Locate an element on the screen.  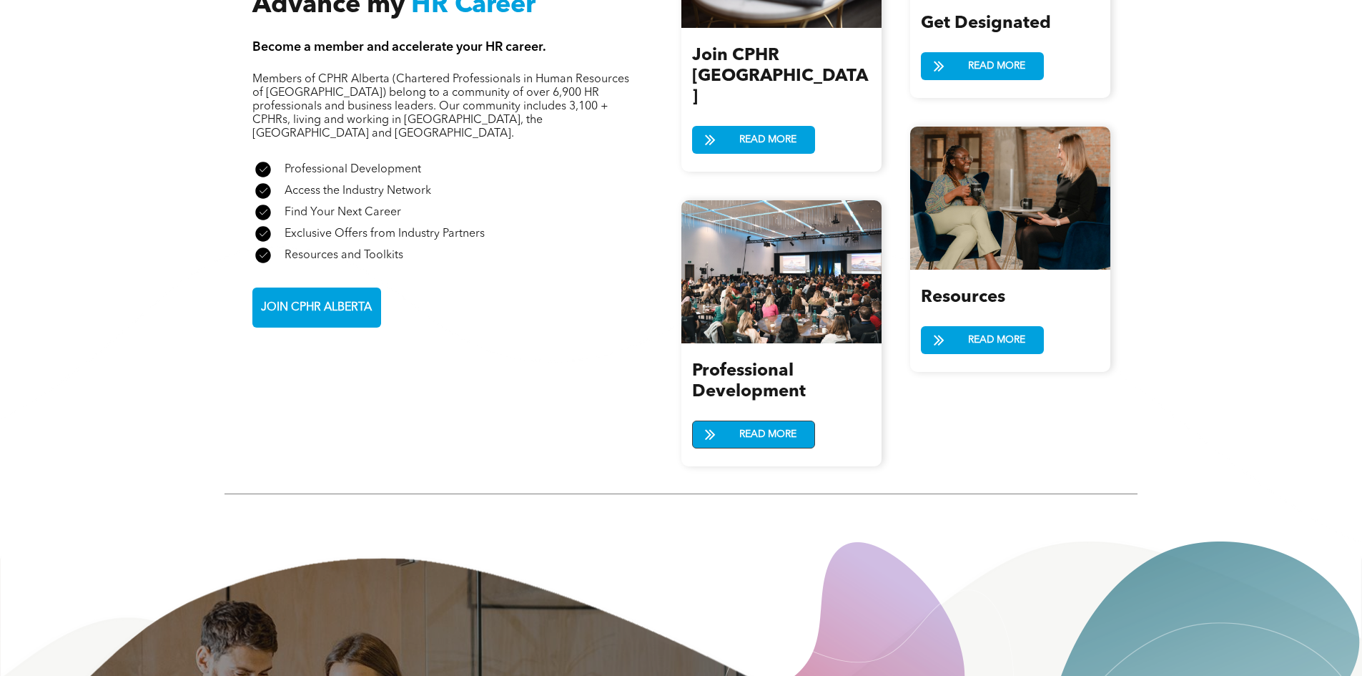
span: Become a member and accelerate your HR career. is located at coordinates (399, 47).